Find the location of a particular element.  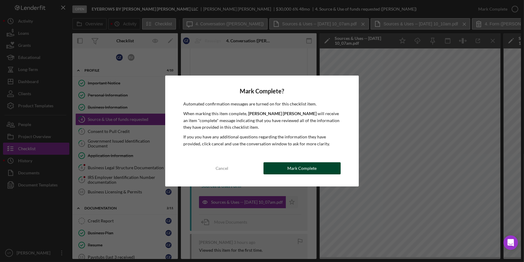

button: Mark Complete is located at coordinates (302, 168).